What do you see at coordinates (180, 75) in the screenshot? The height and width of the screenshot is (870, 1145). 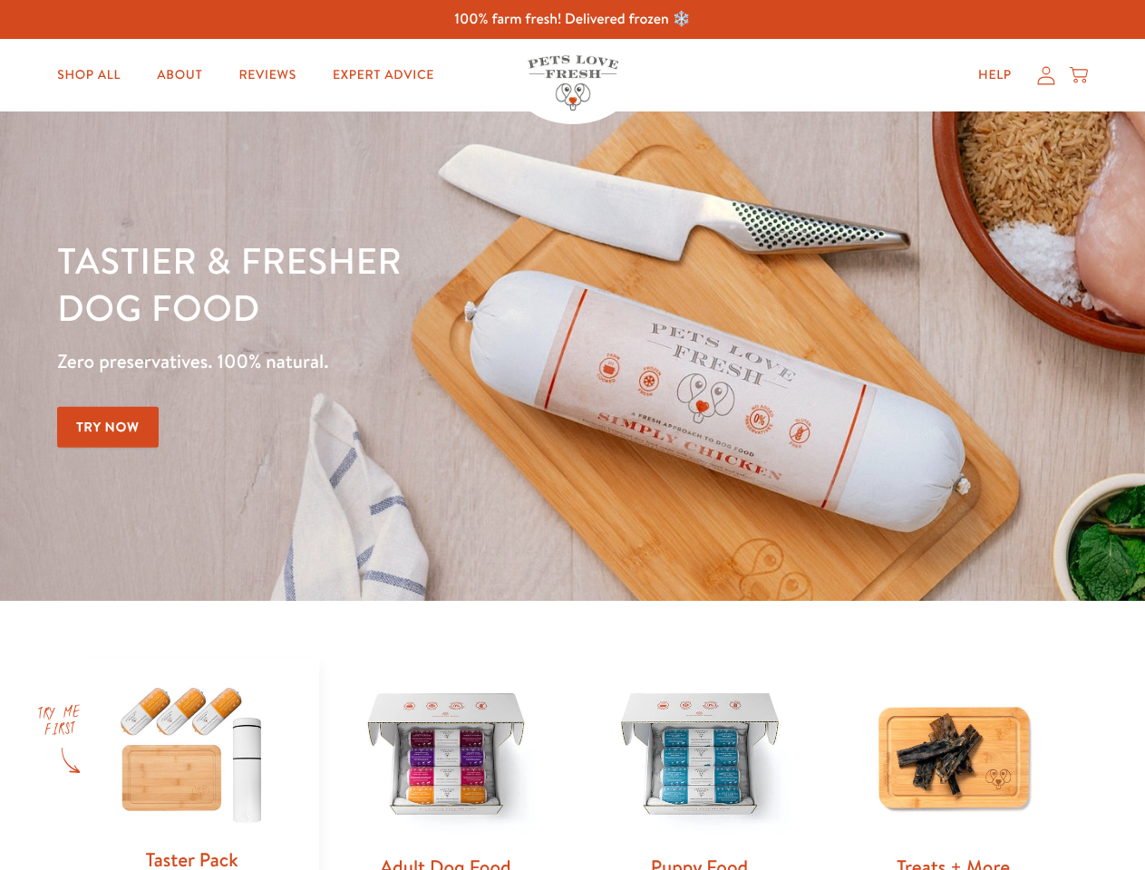 I see `a: About` at bounding box center [180, 75].